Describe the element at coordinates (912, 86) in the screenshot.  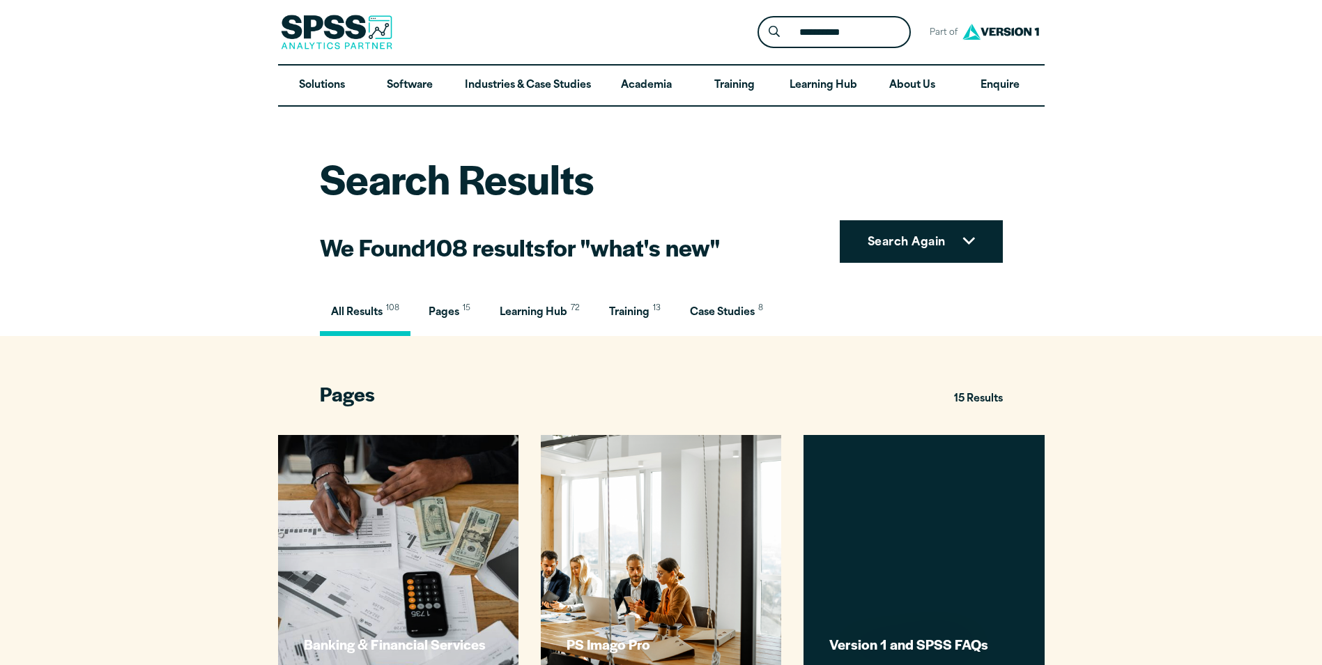
I see `a: About Us` at that location.